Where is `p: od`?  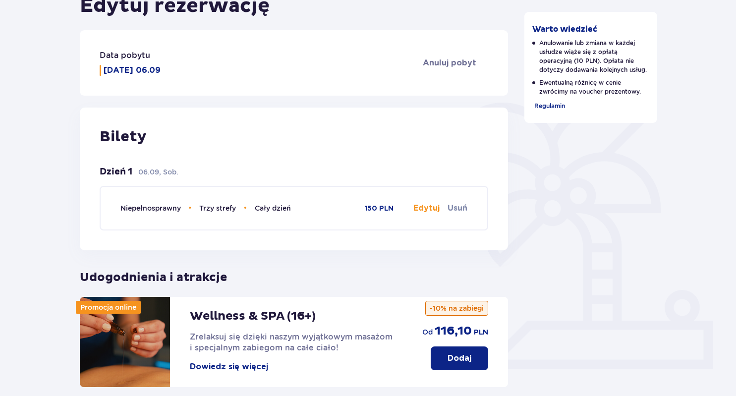 p: od is located at coordinates (427, 332).